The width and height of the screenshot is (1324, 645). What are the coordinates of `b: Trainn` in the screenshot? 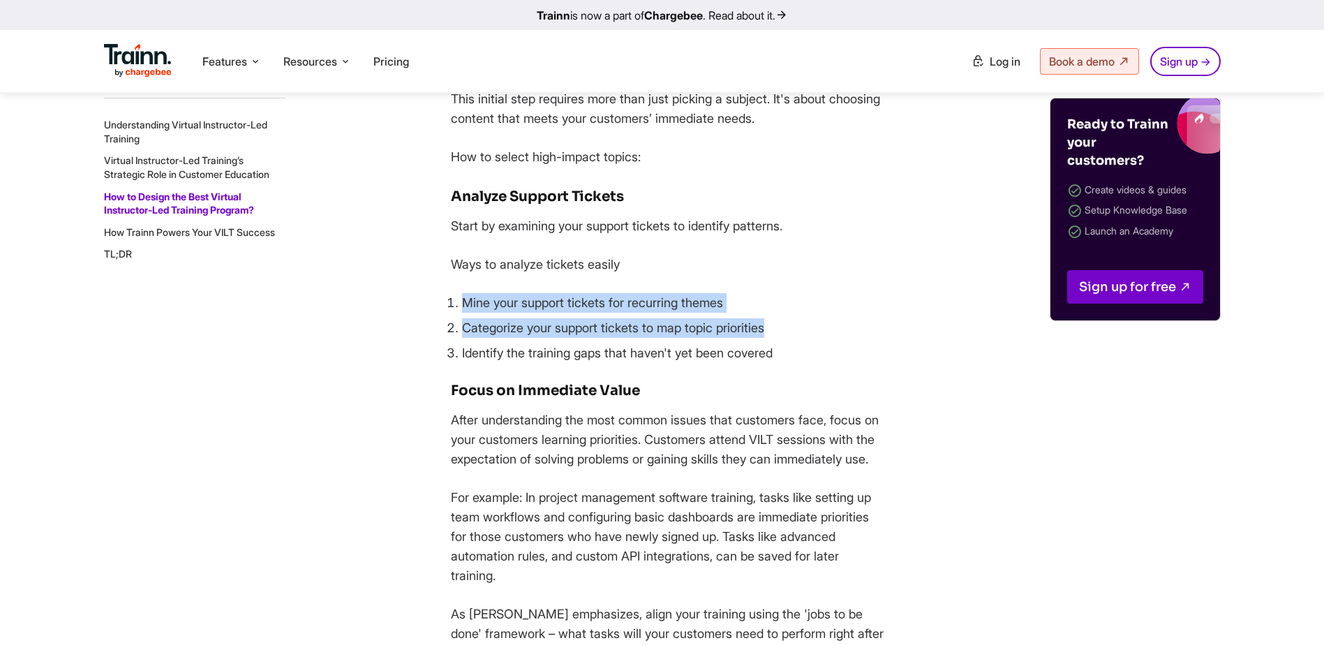 It's located at (553, 15).